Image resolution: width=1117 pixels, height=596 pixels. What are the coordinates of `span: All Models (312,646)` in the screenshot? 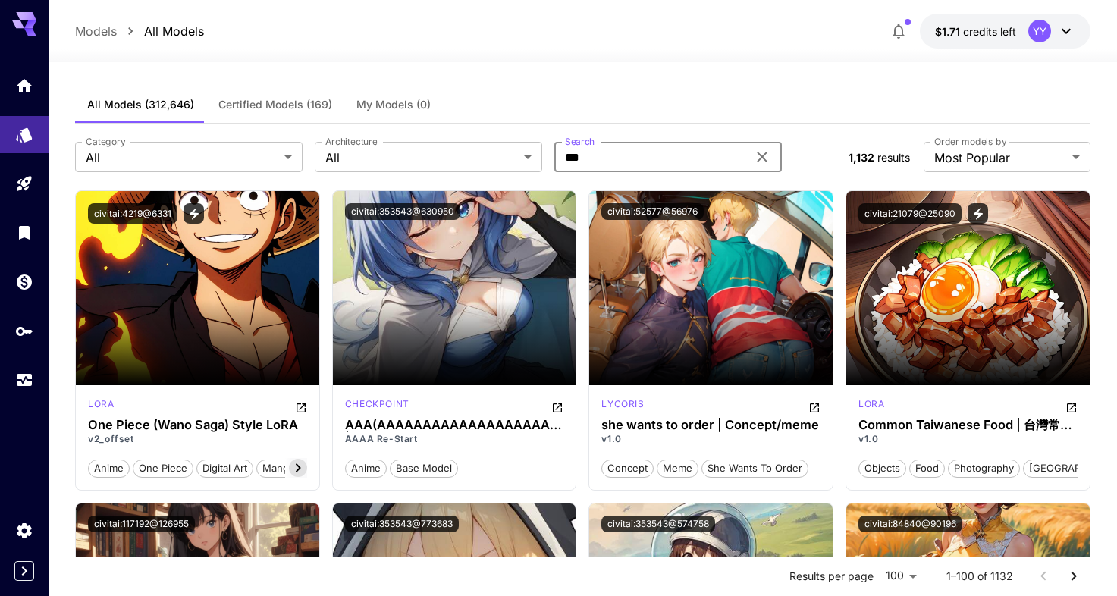 It's located at (140, 105).